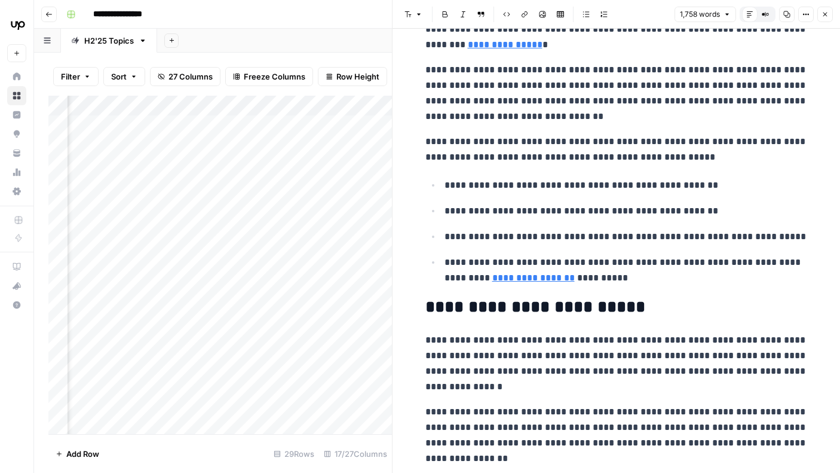 This screenshot has width=840, height=473. Describe the element at coordinates (191, 77) in the screenshot. I see `span: 27 Columns` at that location.